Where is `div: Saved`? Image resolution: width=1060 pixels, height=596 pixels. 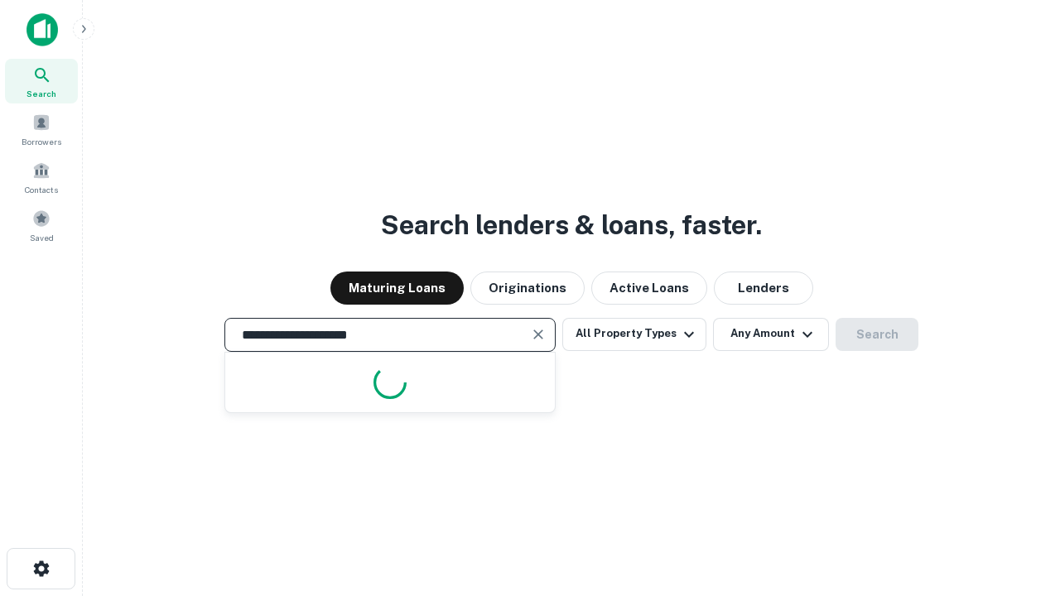 div: Saved is located at coordinates (41, 225).